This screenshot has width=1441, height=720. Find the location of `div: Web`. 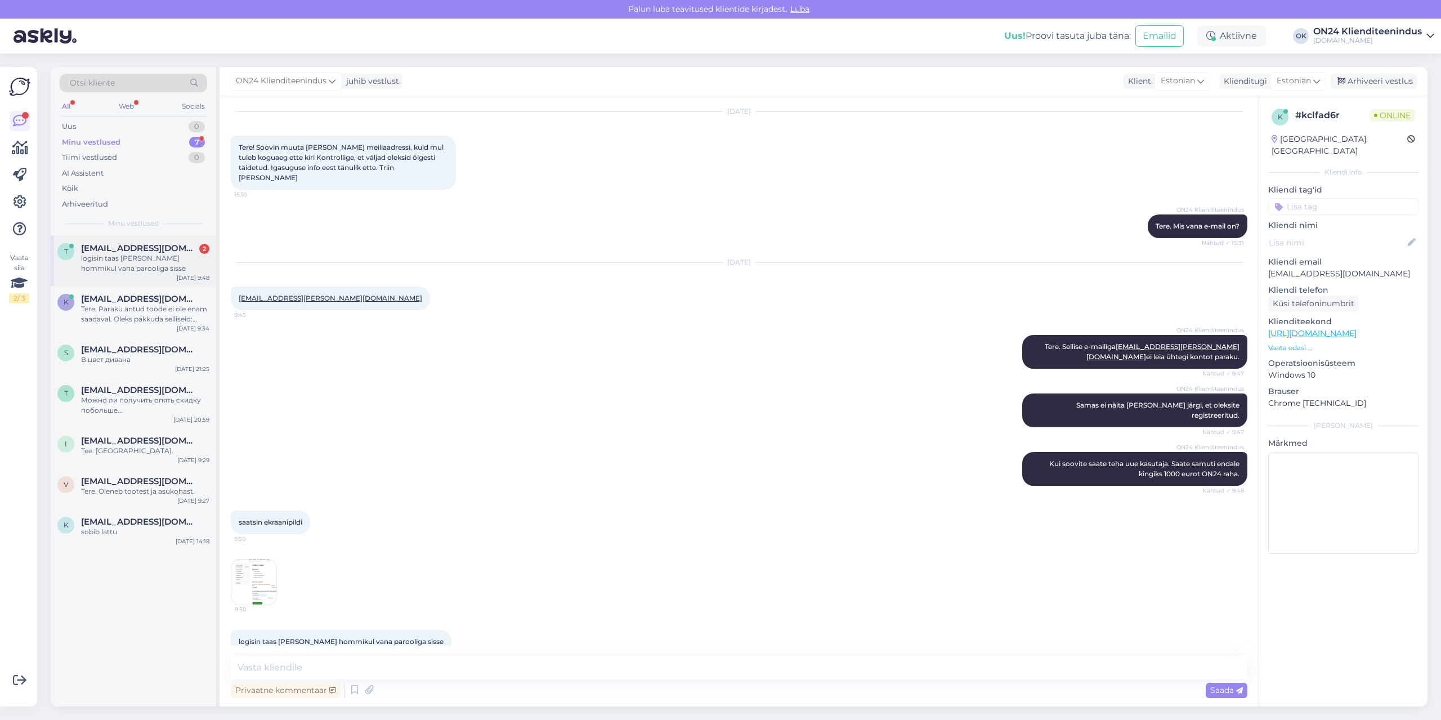

div: Web is located at coordinates (126, 106).